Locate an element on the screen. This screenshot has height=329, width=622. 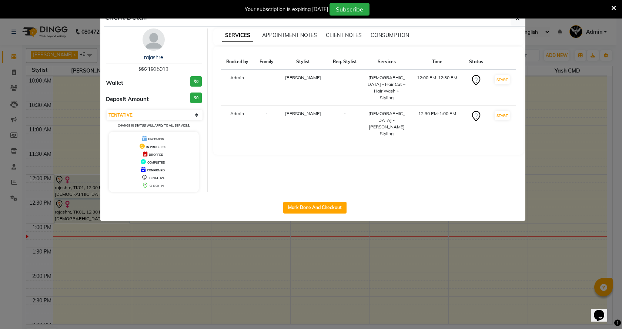
img: avatar is located at coordinates (154, 40).